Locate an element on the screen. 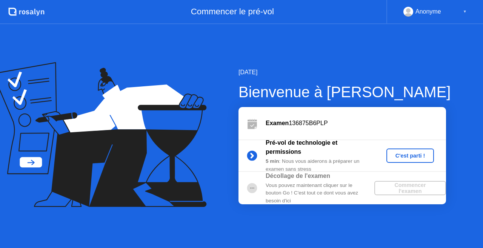 The image size is (483, 248). div: : Nous vous aiderons à préparer un examen sans stress is located at coordinates (320, 165).